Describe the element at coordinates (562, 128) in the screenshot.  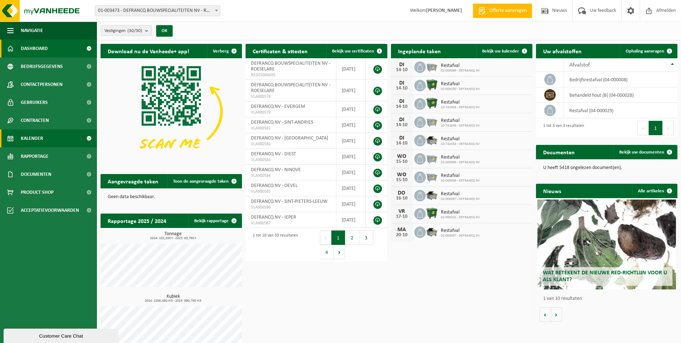
I see `div: 1 tot 3 van 3 resultaten` at that location.